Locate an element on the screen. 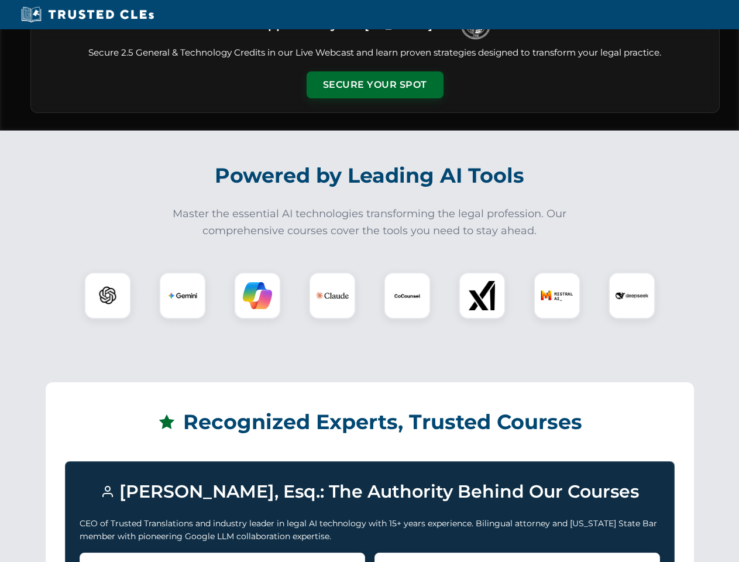 The image size is (739, 562). h2: Recognized Experts, Trusted Courses is located at coordinates (370, 422).